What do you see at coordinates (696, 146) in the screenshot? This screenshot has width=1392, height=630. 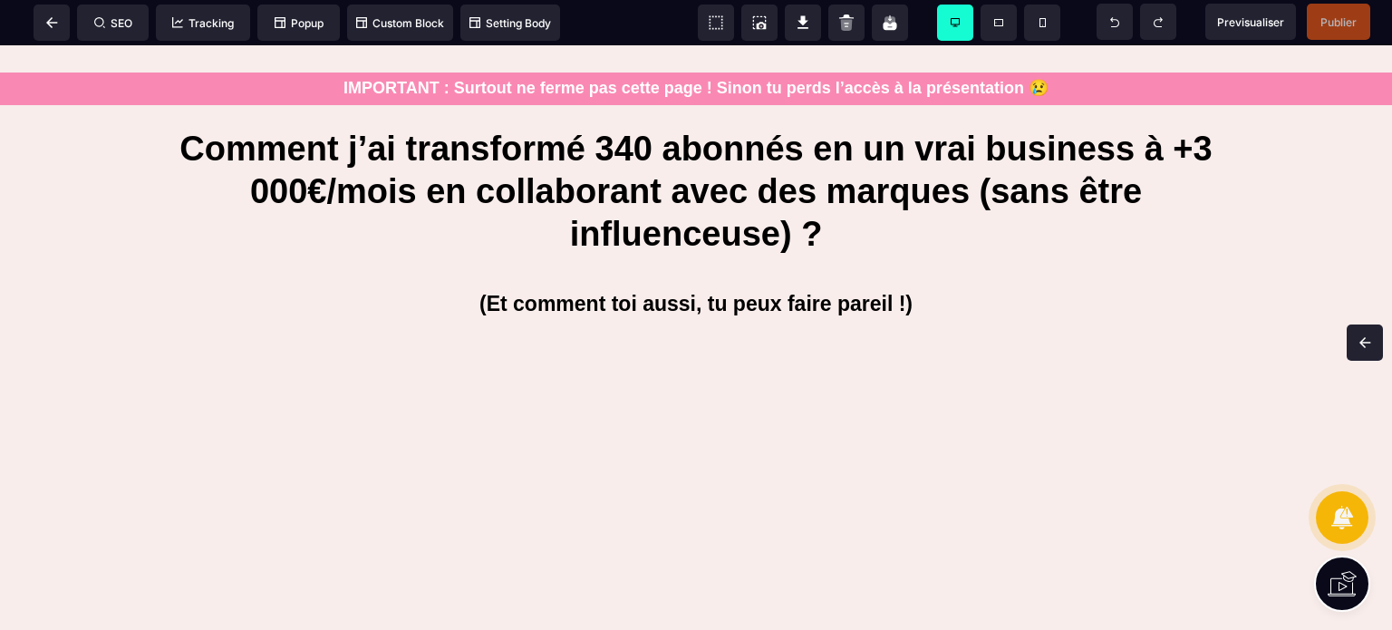 I see `h1: Comment j’ai transformé 340 abonnés en un vrai business à +3 000€/mois en collaborant avec des ma...` at bounding box center [696, 146].